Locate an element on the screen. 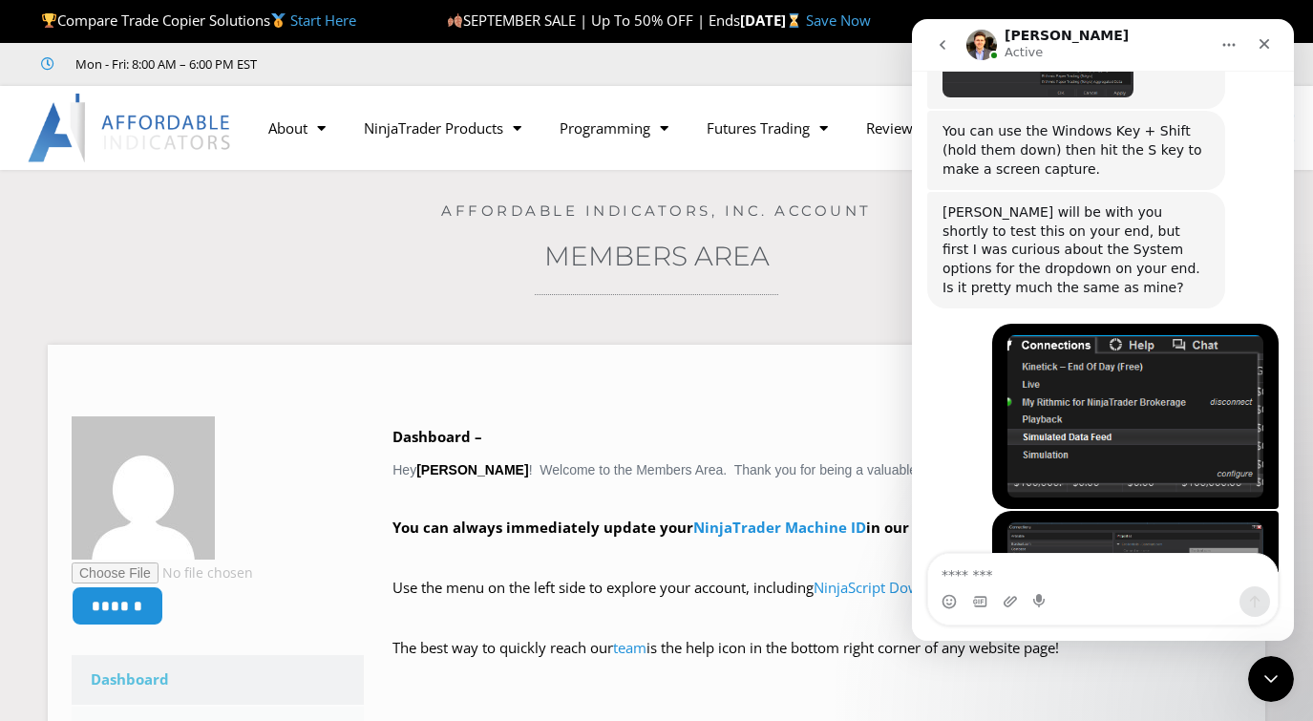 The height and width of the screenshot is (721, 1313). button: Gif picker is located at coordinates (68, 582).